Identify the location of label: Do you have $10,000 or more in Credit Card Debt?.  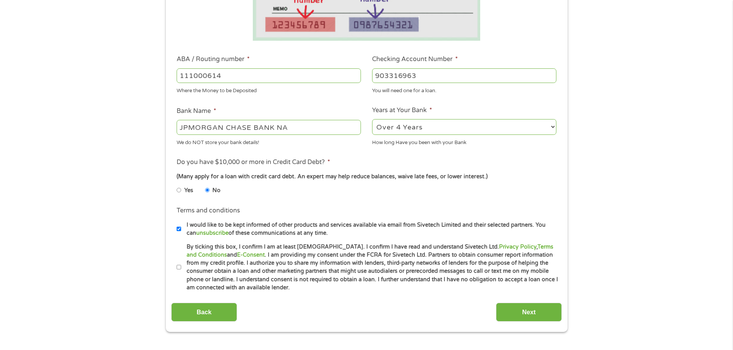
(253, 162).